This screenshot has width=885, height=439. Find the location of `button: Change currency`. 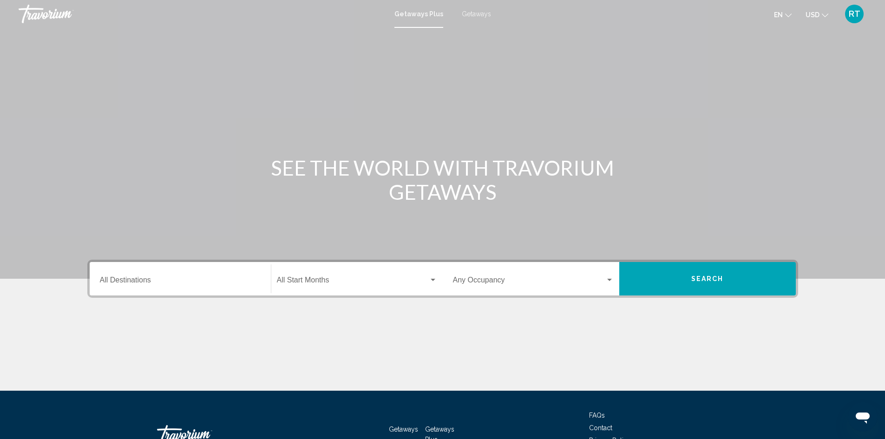

button: Change currency is located at coordinates (817, 14).